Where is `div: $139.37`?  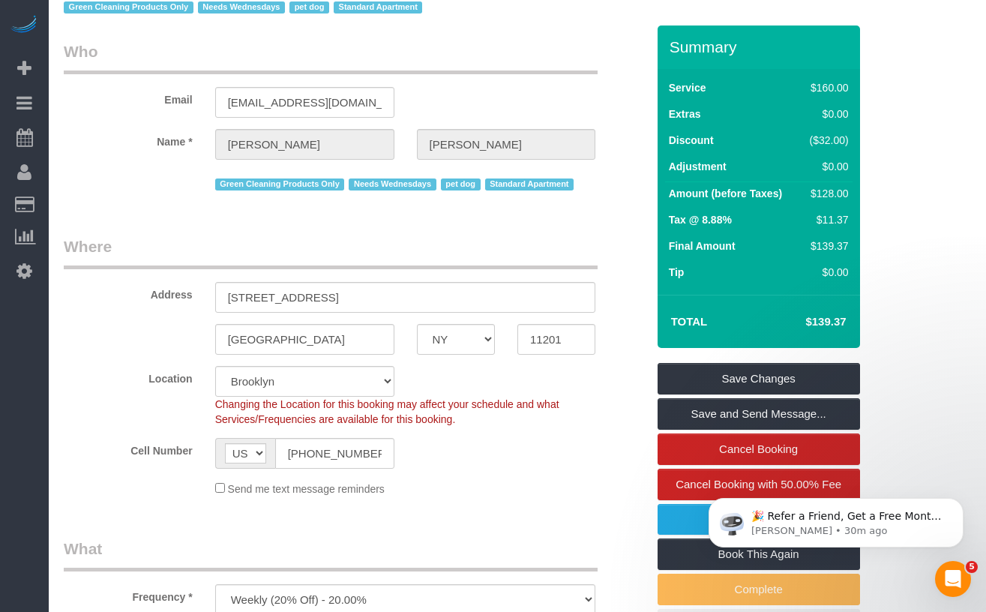 div: $139.37 is located at coordinates (826, 246).